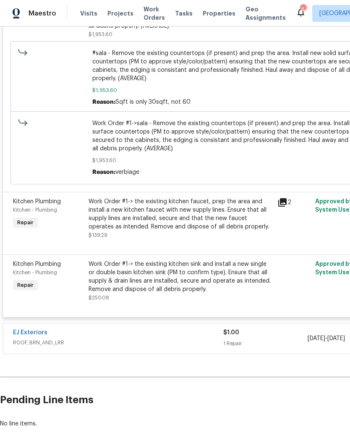 The width and height of the screenshot is (350, 446). Describe the element at coordinates (127, 172) in the screenshot. I see `span: verbiage` at that location.